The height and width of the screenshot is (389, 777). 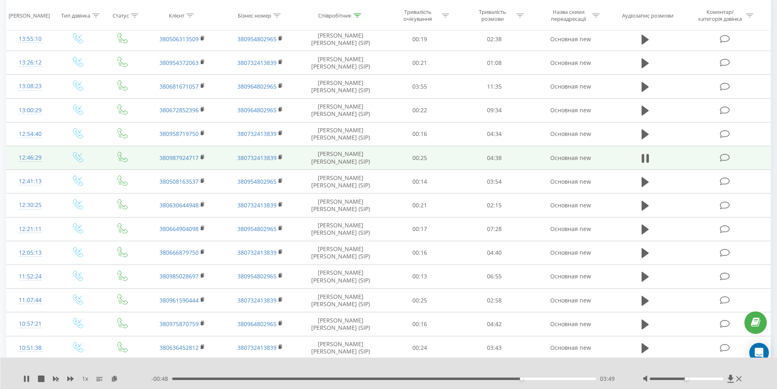 I want to click on td: 04:40, so click(x=494, y=253).